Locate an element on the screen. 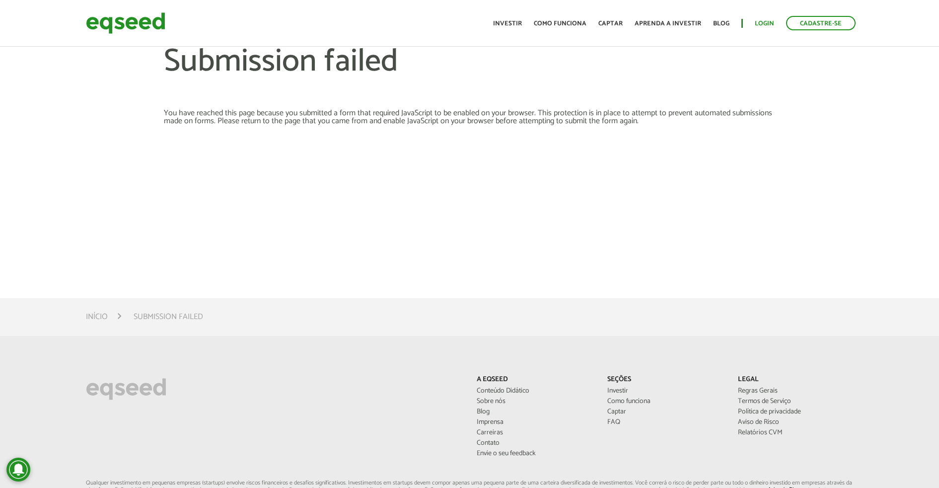  a: Política de privacidade is located at coordinates (796, 412).